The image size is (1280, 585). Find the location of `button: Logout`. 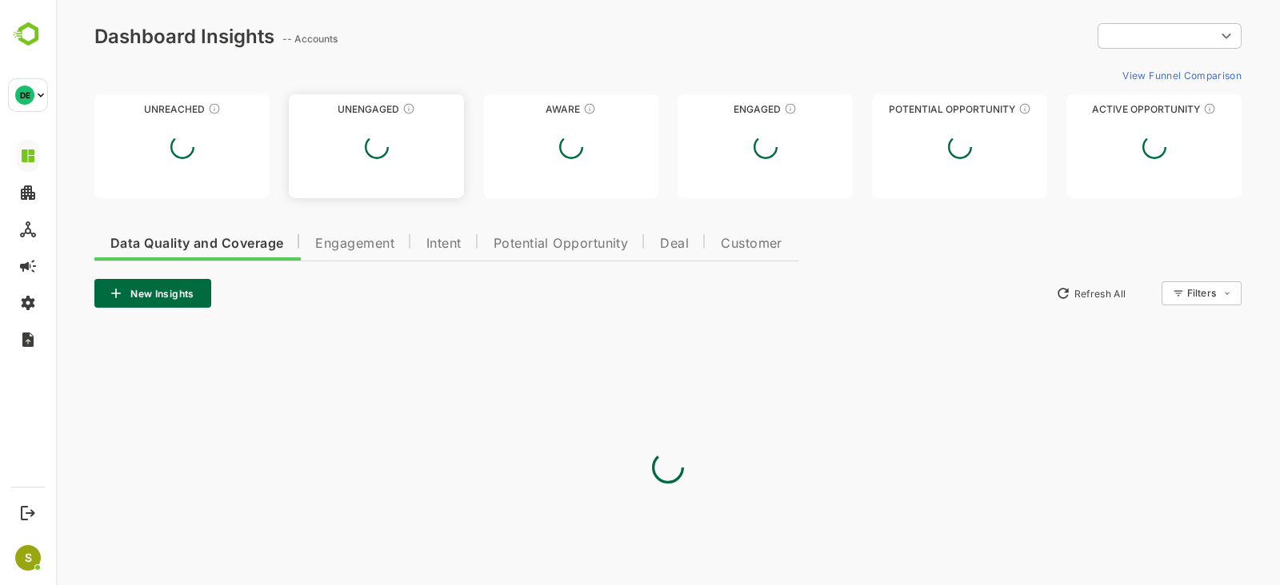

button: Logout is located at coordinates (27, 513).